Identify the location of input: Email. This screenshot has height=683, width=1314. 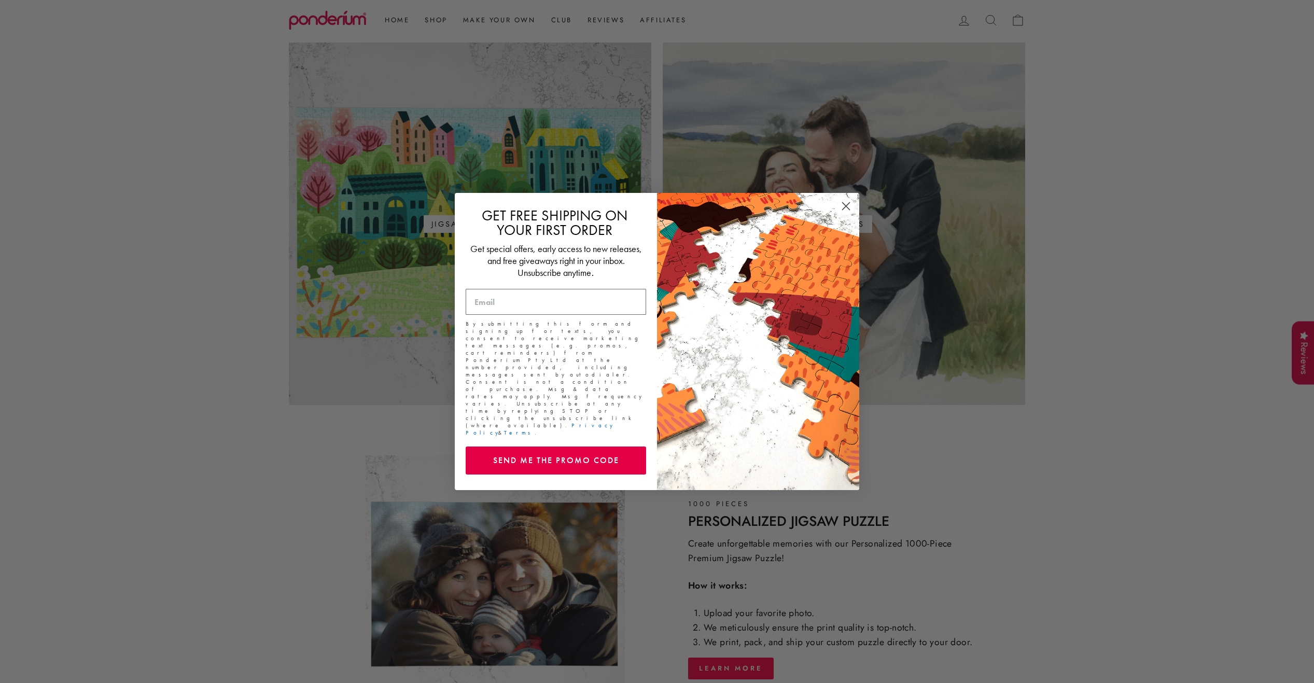
(556, 302).